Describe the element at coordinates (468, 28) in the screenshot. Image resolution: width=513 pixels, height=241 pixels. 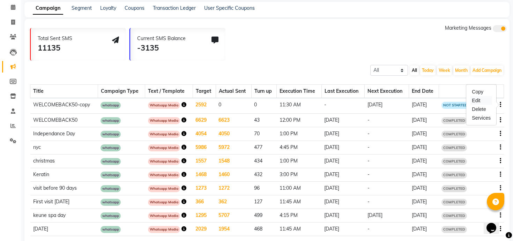
I see `span: Marketing Messages` at that location.